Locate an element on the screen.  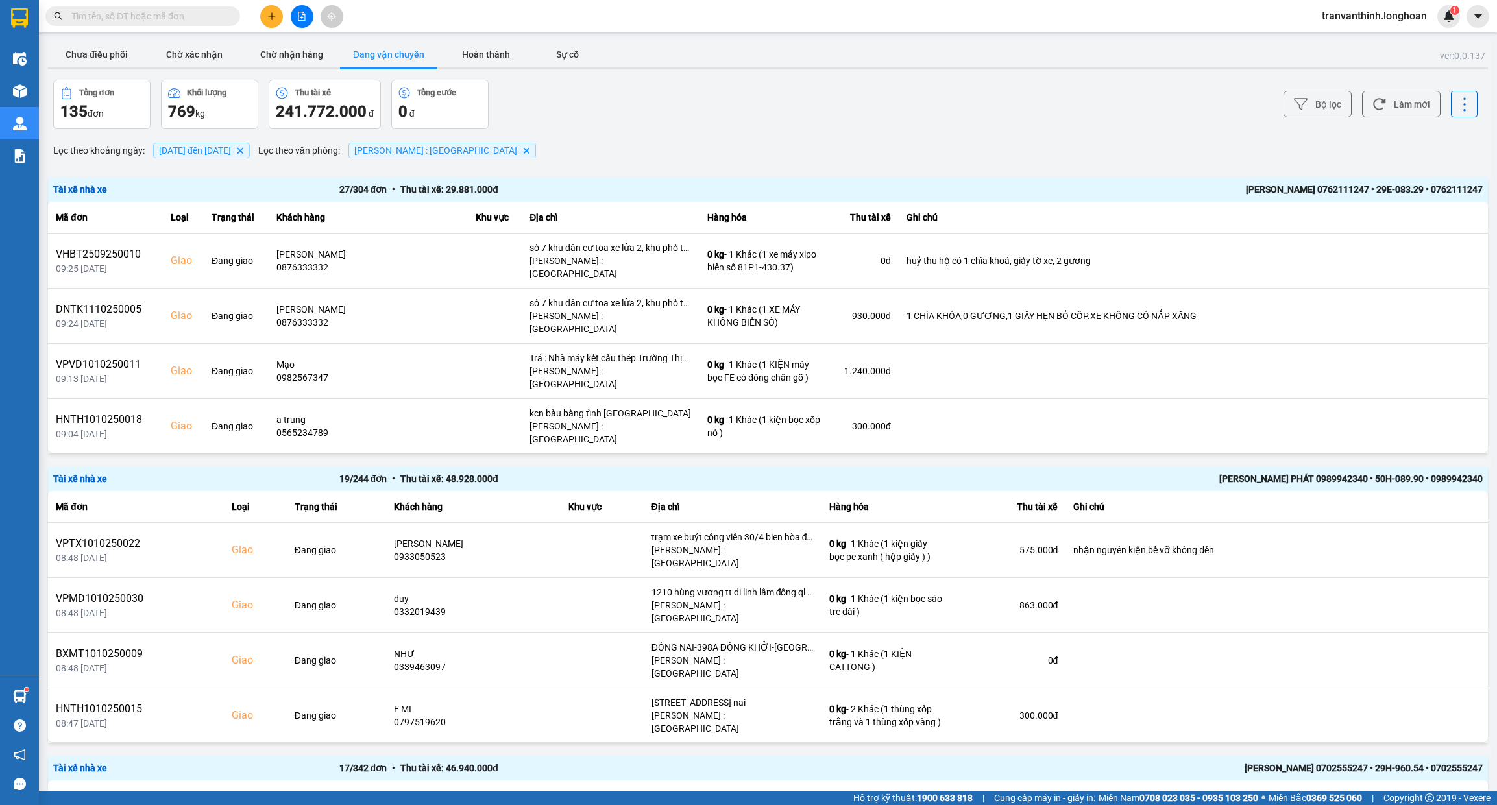
div: Tổng đơn is located at coordinates (97, 93).